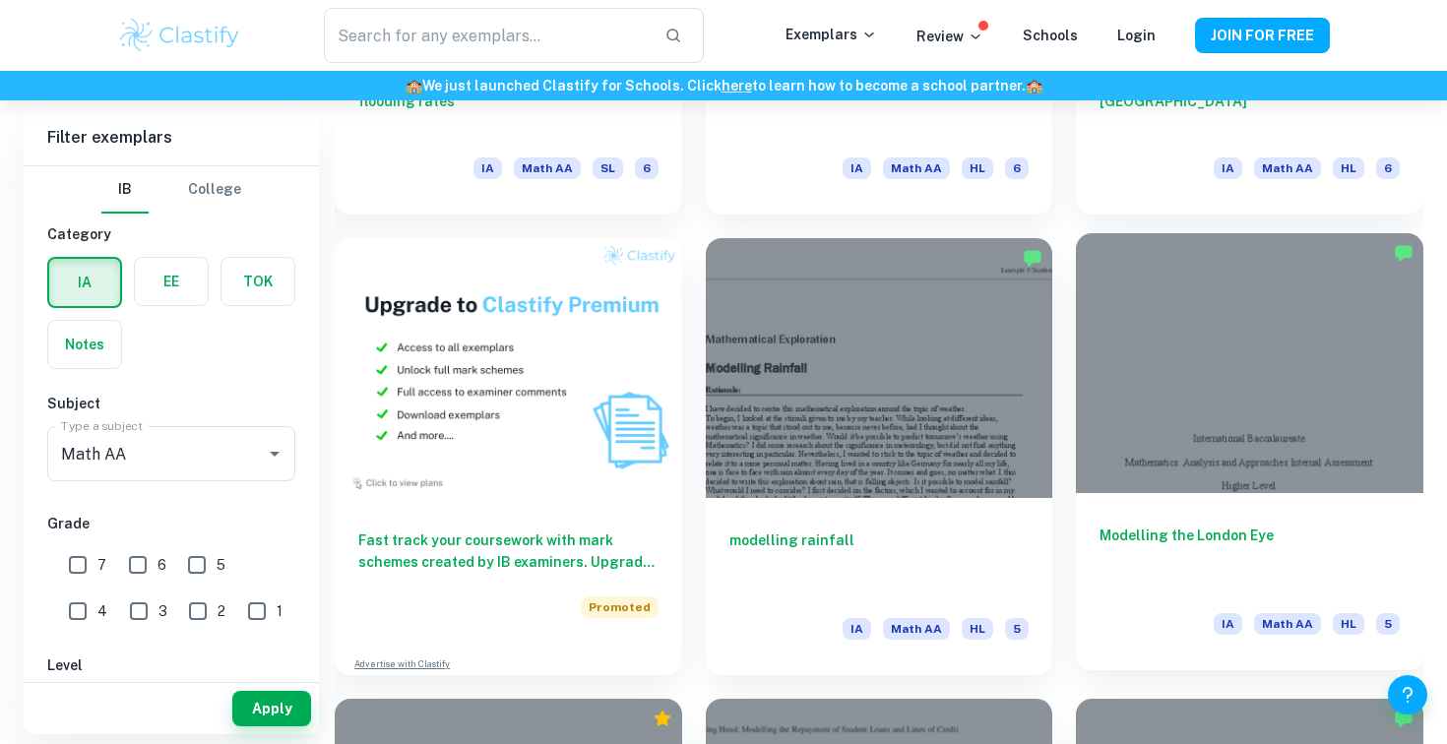  What do you see at coordinates (619, 607) in the screenshot?
I see `span: Promoted` at bounding box center [619, 607].